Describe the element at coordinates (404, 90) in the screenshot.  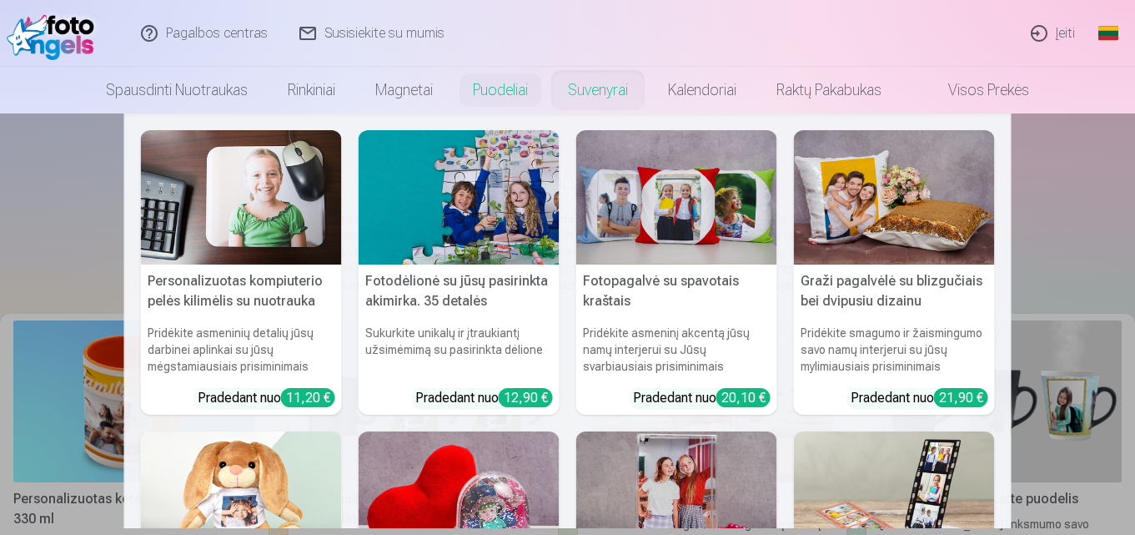
I see `a: Magnetai` at that location.